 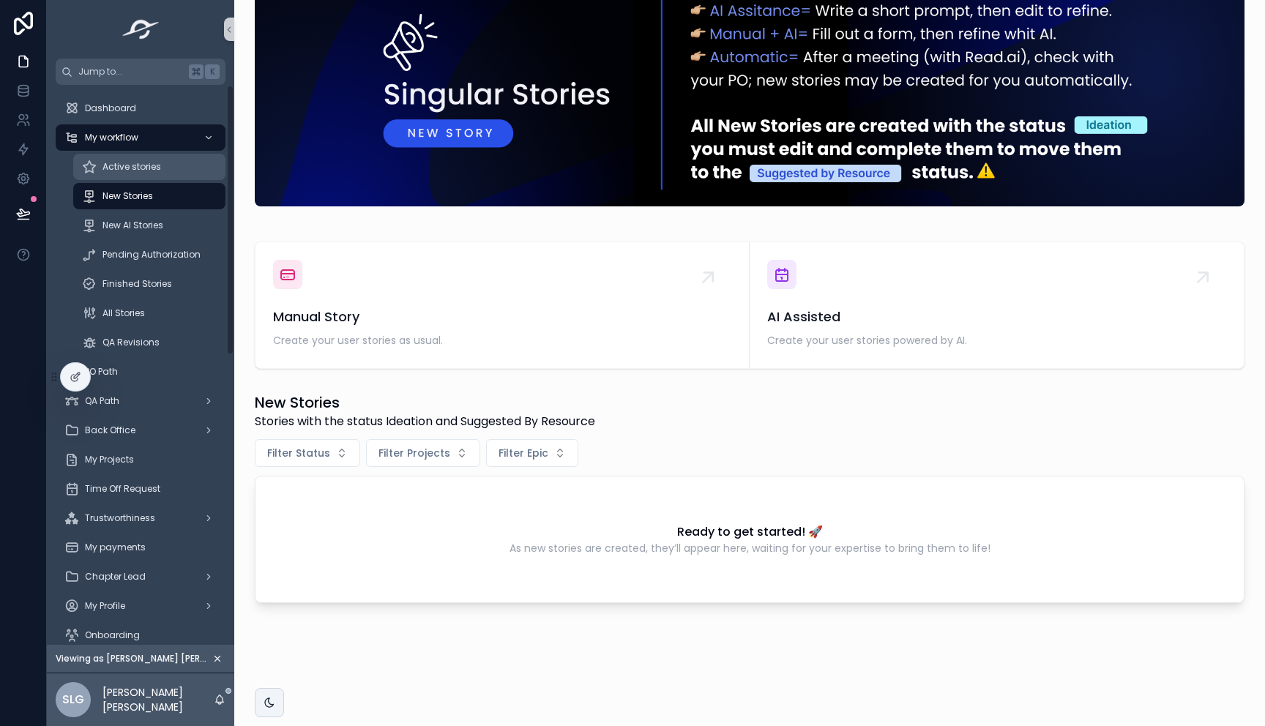 I want to click on span: K, so click(x=212, y=72).